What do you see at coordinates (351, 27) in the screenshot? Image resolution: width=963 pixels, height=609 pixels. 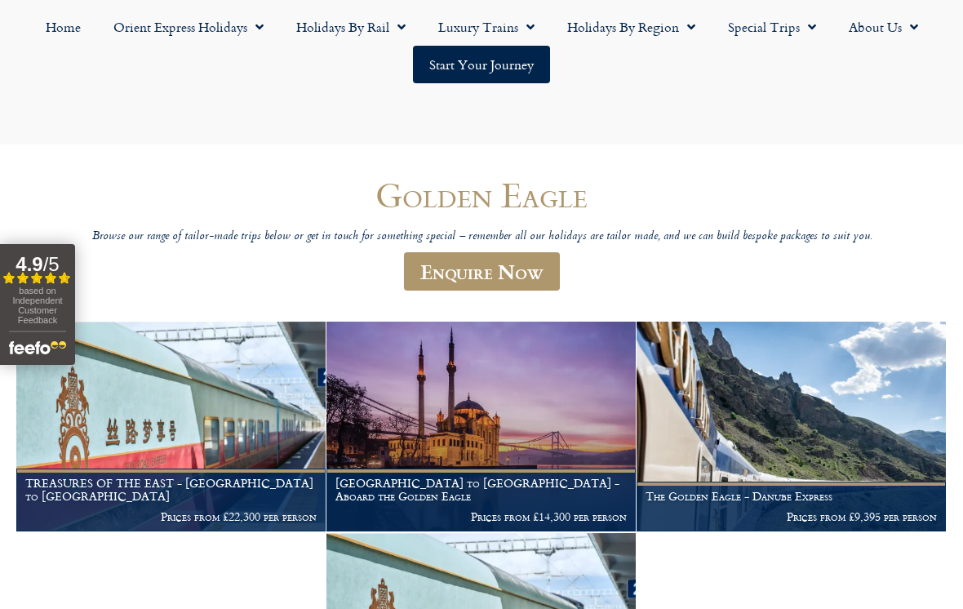 I see `a: Holidays by Rail` at bounding box center [351, 27].